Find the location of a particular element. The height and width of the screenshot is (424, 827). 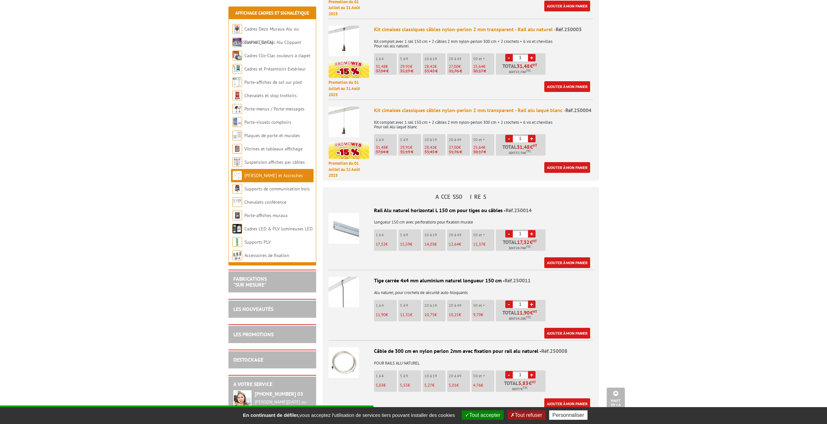

img: Cadres LED & PLV lumineuses LED is located at coordinates (237, 229).